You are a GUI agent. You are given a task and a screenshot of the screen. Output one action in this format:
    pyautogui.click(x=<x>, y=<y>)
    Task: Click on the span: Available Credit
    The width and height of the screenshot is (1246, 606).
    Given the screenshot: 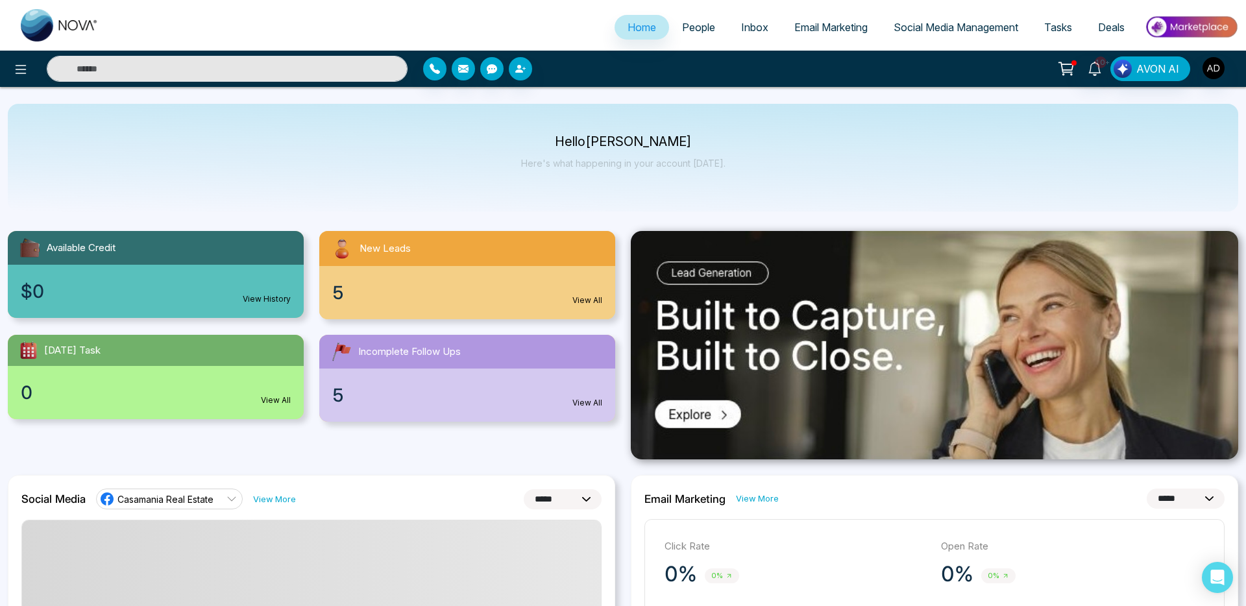 What is the action you would take?
    pyautogui.click(x=81, y=248)
    